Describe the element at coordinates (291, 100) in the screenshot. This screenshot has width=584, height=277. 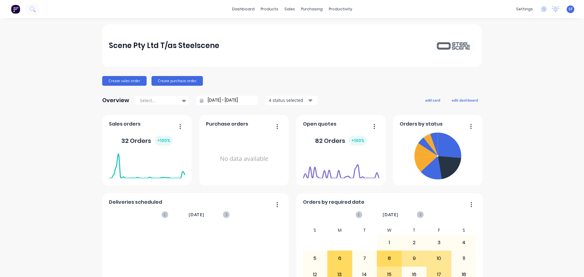
I see `button: 4 status selected` at that location.